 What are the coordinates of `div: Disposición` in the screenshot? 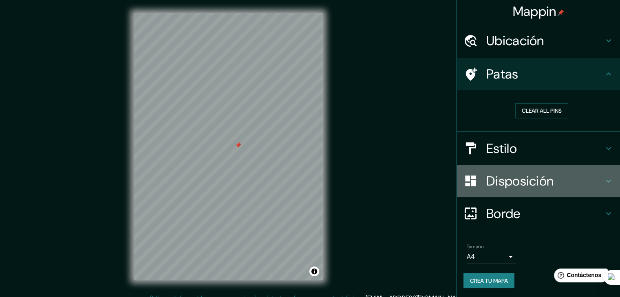 It's located at (538, 181).